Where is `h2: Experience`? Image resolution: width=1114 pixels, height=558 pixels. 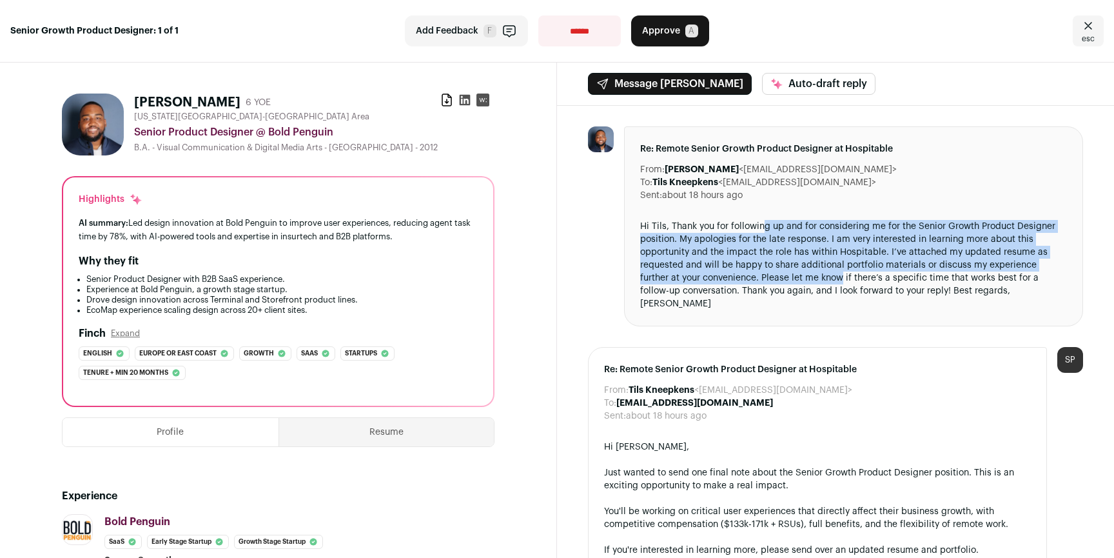
h2: Experience is located at coordinates (278, 496).